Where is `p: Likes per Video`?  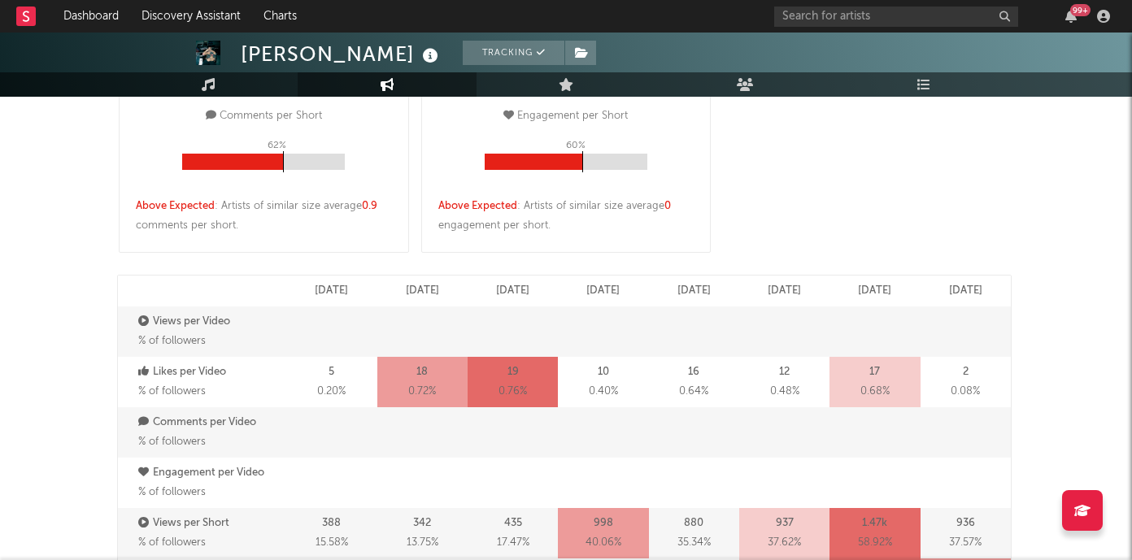
p: Likes per Video is located at coordinates (210, 372).